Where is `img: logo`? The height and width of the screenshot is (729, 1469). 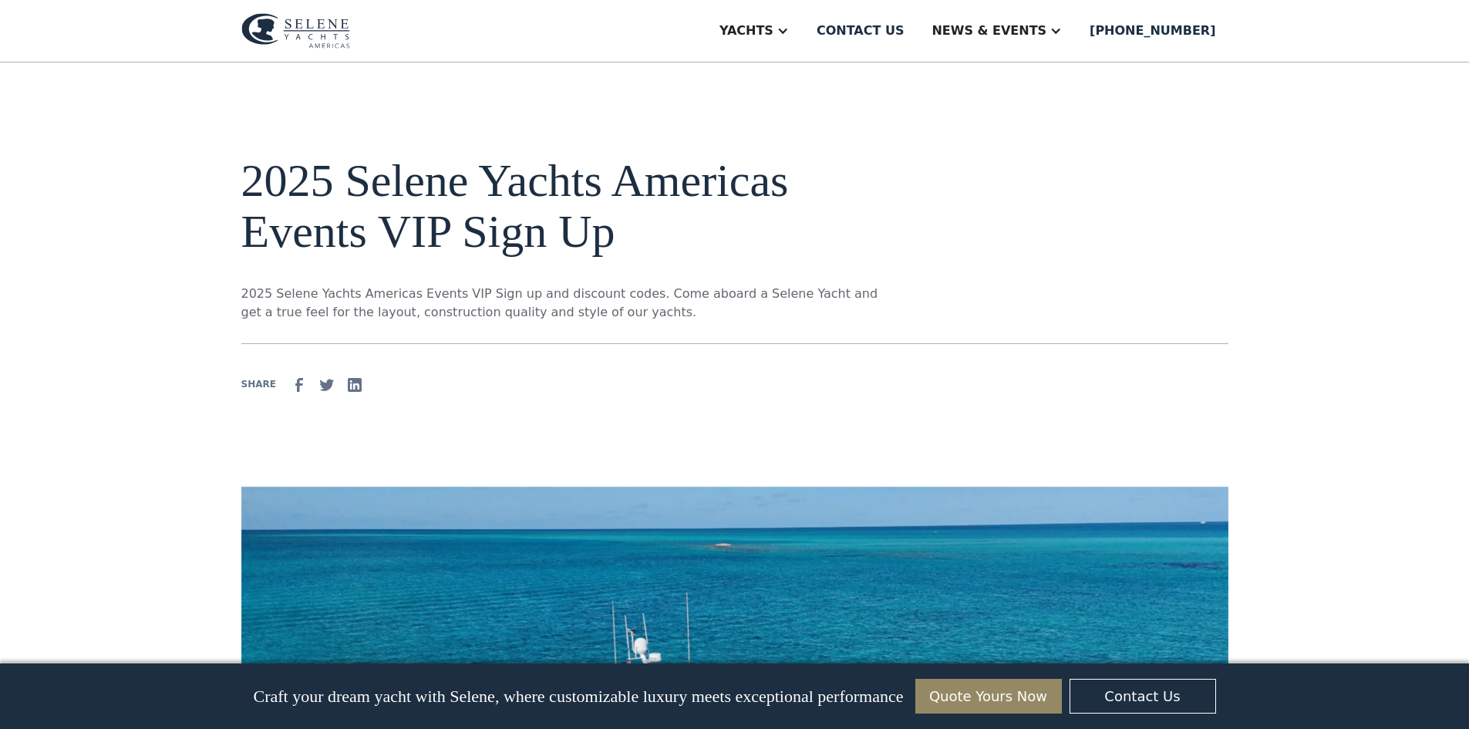
img: logo is located at coordinates (295, 31).